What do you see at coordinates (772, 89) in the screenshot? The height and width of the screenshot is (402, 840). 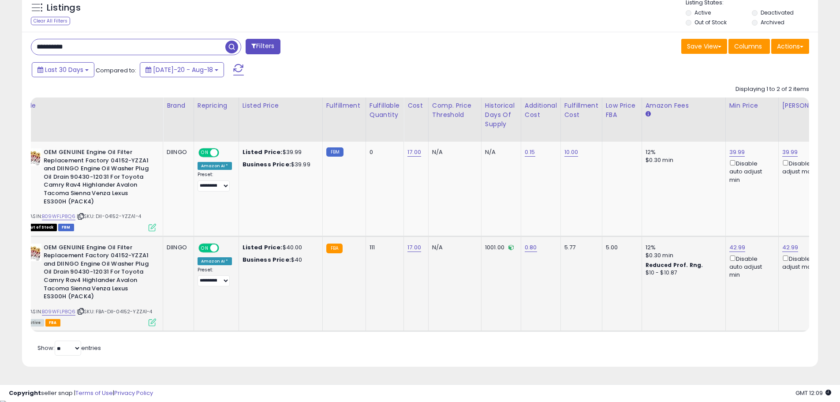 I see `div: Displaying 1 to 2 of 2 items` at bounding box center [772, 89].